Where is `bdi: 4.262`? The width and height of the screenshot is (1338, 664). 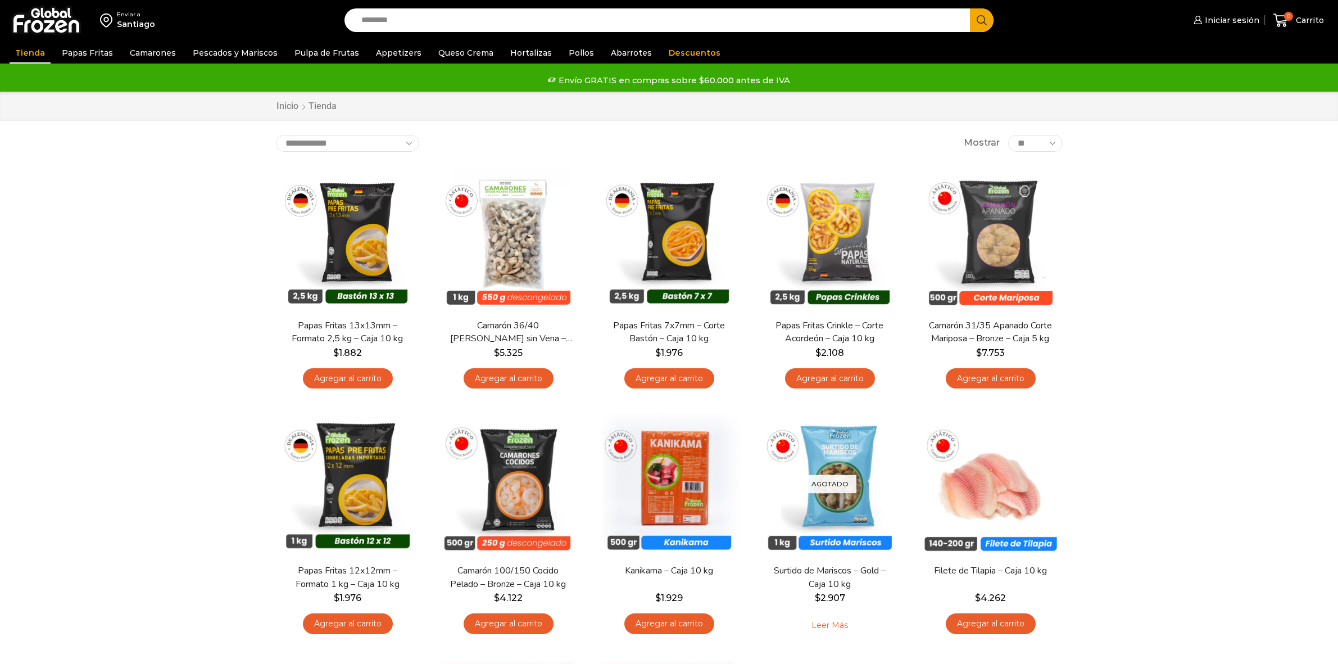
bdi: 4.262 is located at coordinates (990, 597).